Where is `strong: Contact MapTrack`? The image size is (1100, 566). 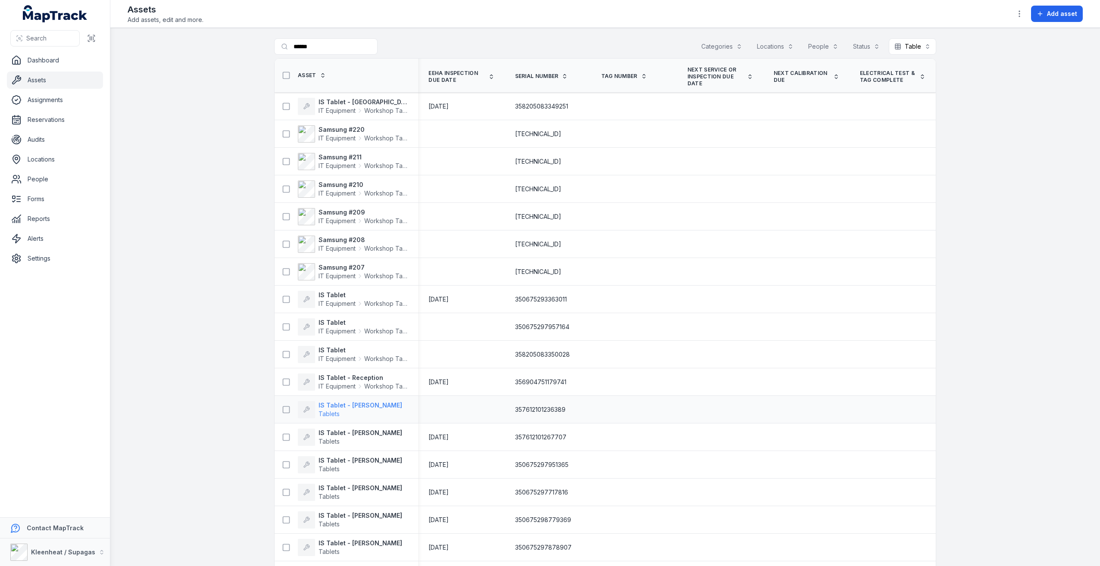 strong: Contact MapTrack is located at coordinates (55, 528).